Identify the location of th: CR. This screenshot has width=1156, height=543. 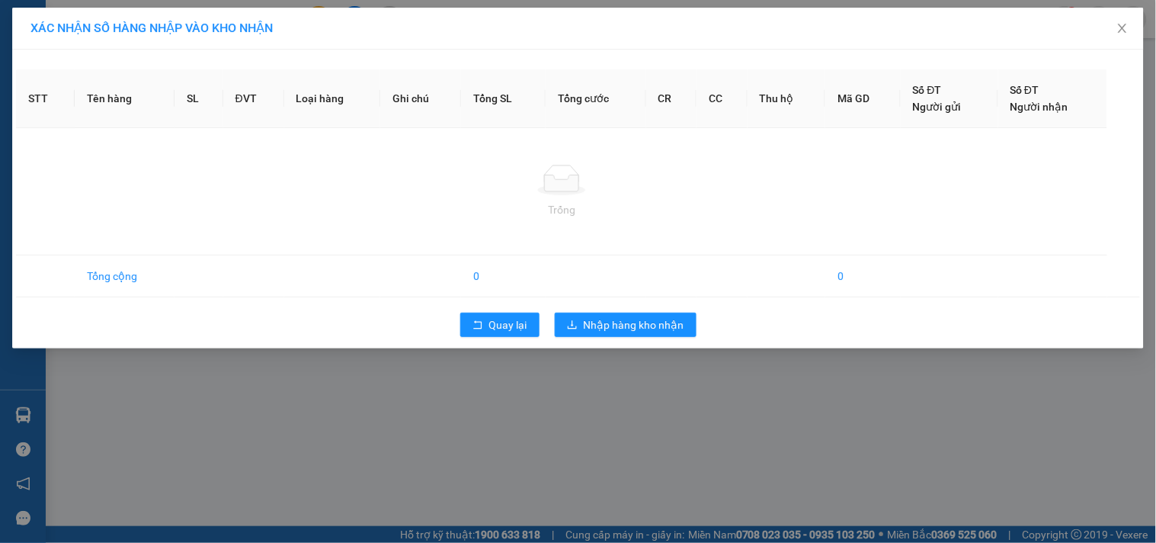
(671, 98).